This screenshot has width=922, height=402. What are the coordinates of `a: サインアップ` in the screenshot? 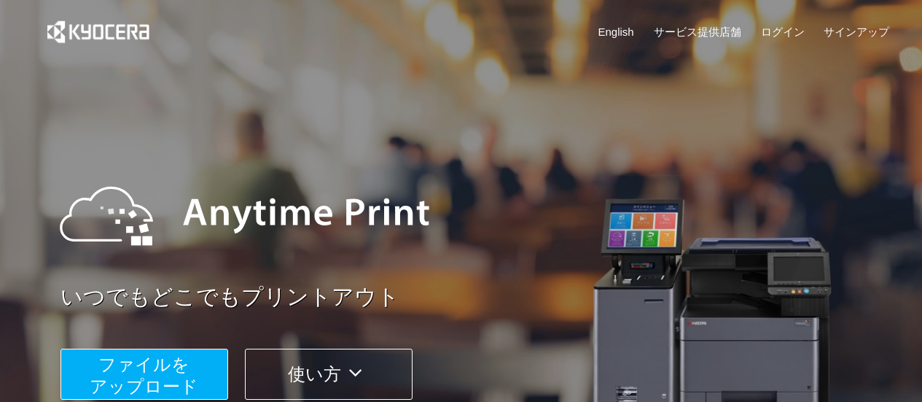 It's located at (856, 31).